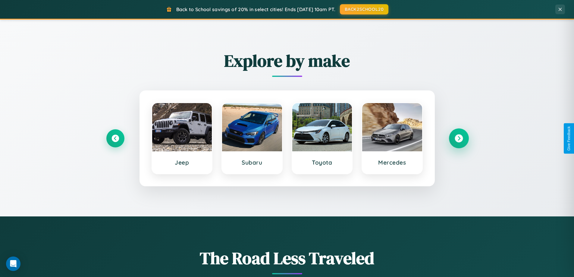 The width and height of the screenshot is (574, 277). I want to click on h3: Toyota, so click(322, 162).